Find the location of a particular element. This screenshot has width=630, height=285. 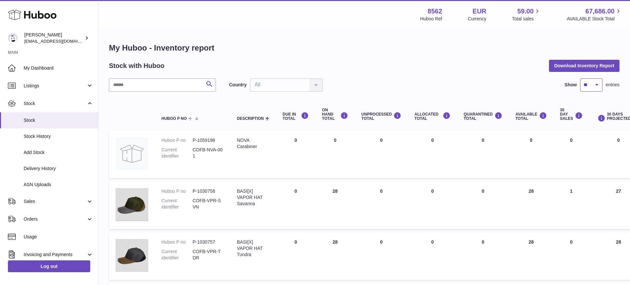

dd: P-1030757 is located at coordinates (208, 242).